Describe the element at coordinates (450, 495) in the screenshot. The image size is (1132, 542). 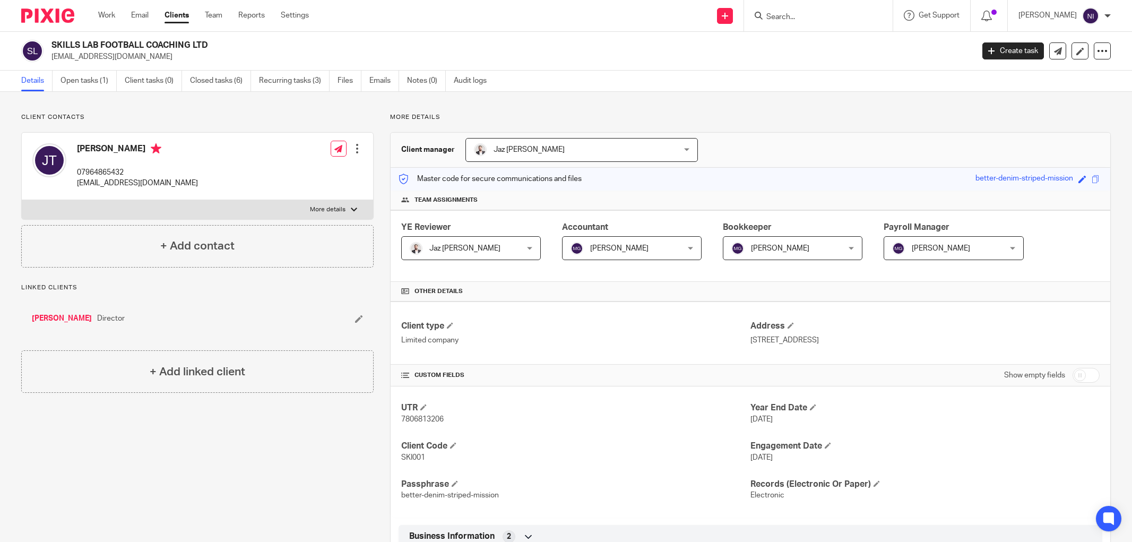
I see `span: better-denim-striped-mission` at that location.